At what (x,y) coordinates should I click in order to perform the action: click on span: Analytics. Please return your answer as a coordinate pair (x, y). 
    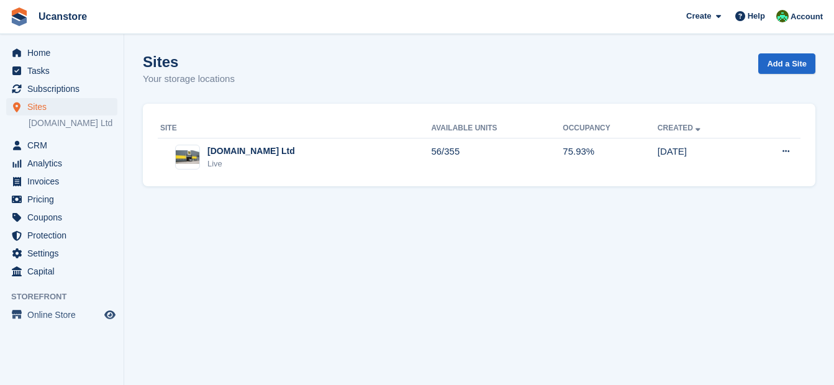
    Looking at the image, I should click on (65, 163).